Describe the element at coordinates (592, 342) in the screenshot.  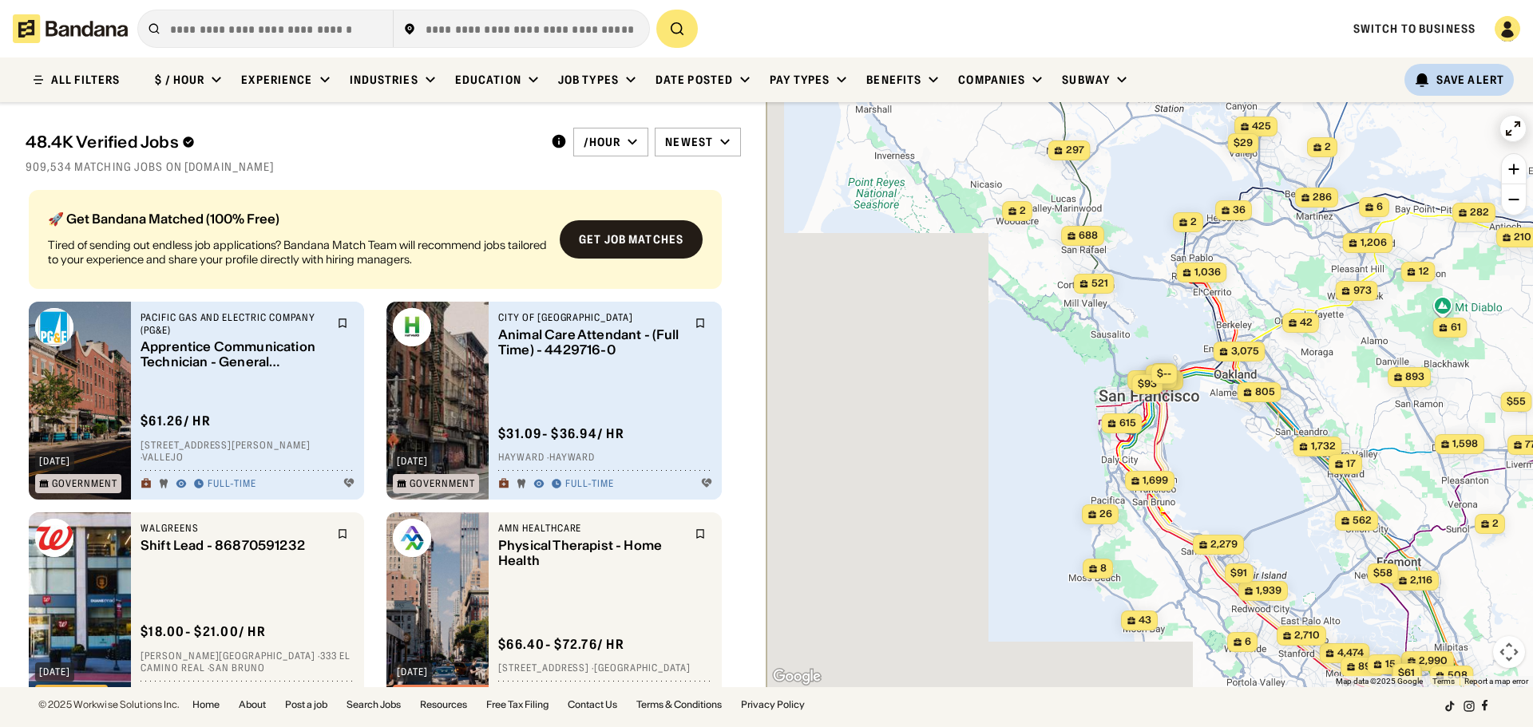
I see `div: Animal Care Attendant - (Full Time) - 4429716-0` at that location.